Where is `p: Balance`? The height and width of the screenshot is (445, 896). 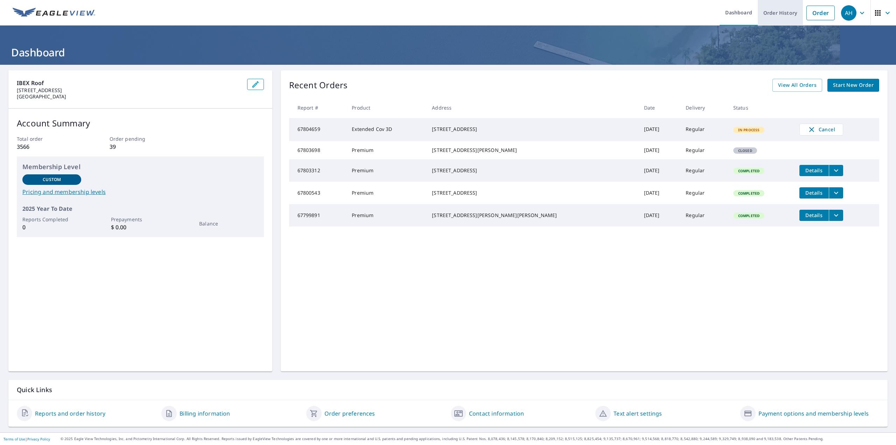 p: Balance is located at coordinates (229, 223).